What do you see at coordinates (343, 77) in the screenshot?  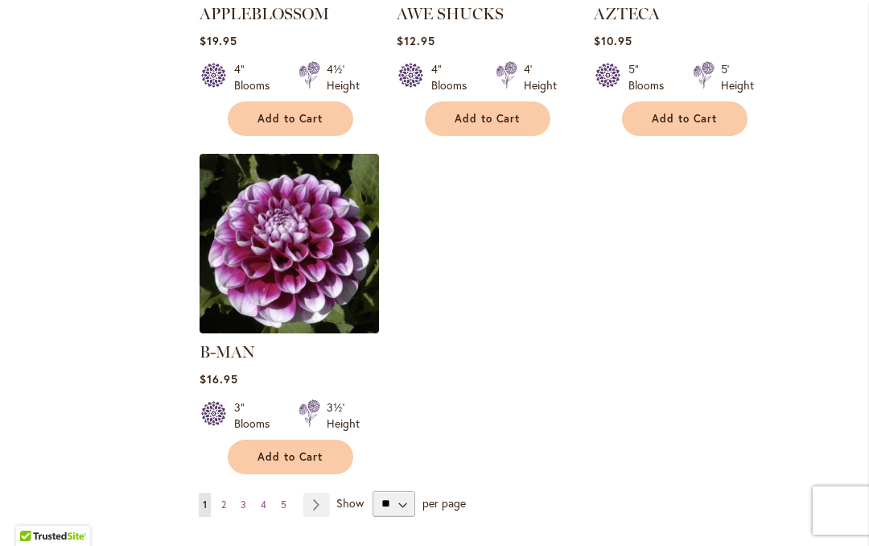 I see `div: 4½' Height` at bounding box center [343, 77].